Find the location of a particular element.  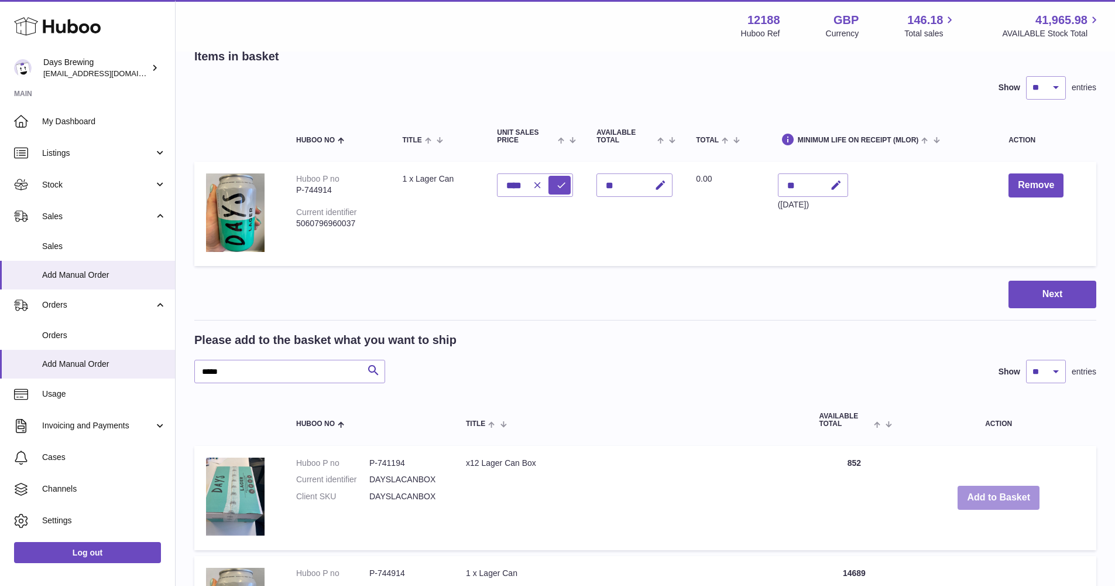

span: Minimum Life On Receipt (MLOR) is located at coordinates (858, 140).